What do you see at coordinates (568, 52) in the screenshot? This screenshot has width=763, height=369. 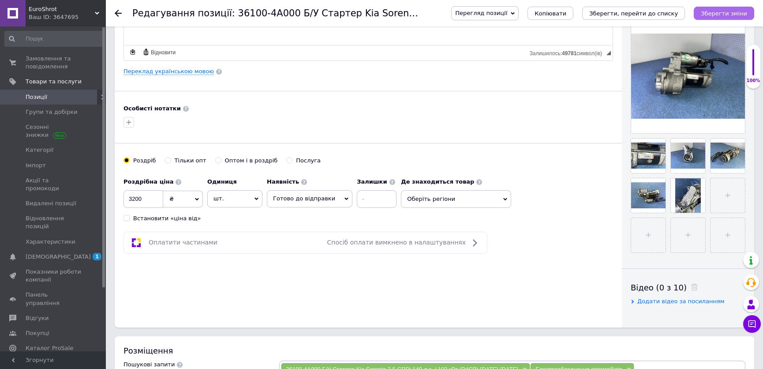 I see `div: Кiлькiсть символiв` at bounding box center [568, 52].